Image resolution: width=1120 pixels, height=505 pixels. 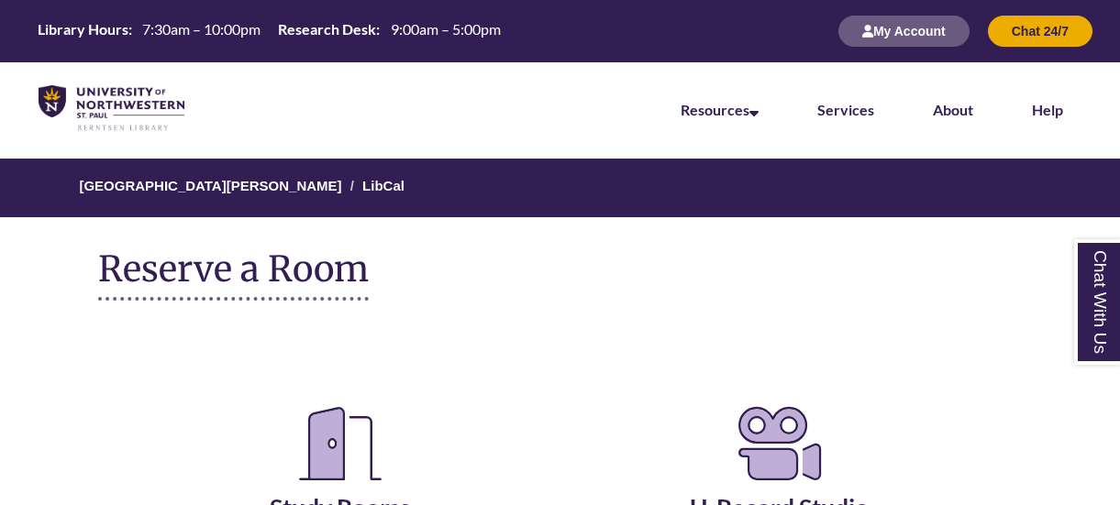 I want to click on a: Resources, so click(x=719, y=109).